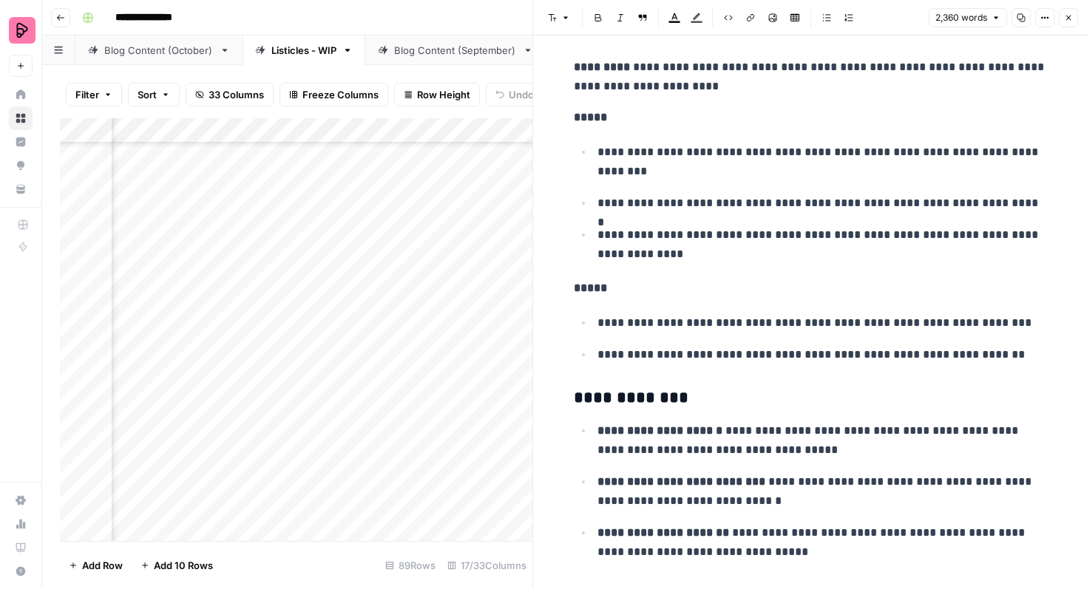 The height and width of the screenshot is (589, 1087). What do you see at coordinates (183, 566) in the screenshot?
I see `span: Add 10 Rows` at bounding box center [183, 566].